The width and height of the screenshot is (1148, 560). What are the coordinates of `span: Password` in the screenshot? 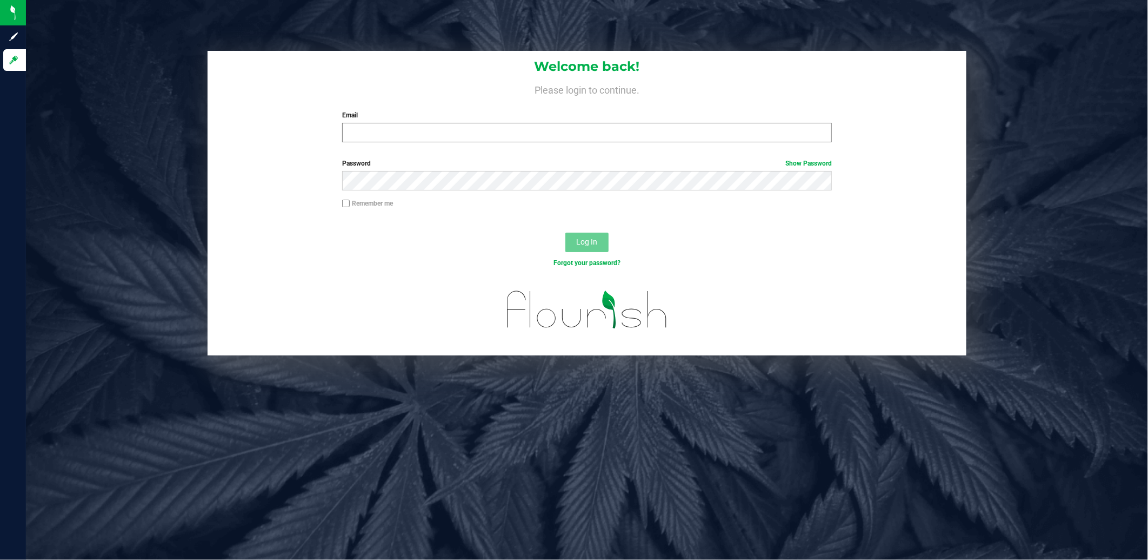 It's located at (356, 163).